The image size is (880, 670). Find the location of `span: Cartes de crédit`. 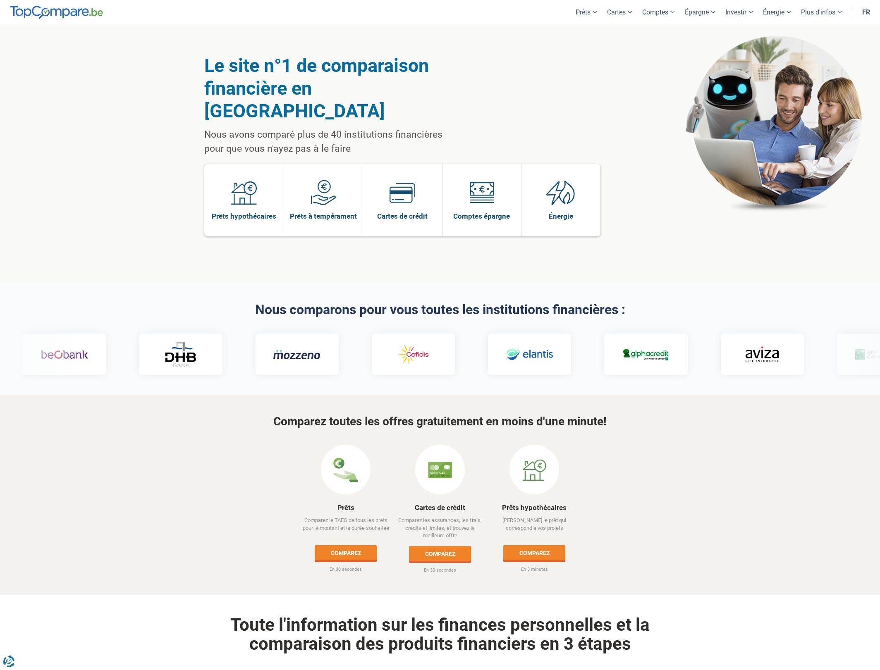

span: Cartes de crédit is located at coordinates (402, 216).